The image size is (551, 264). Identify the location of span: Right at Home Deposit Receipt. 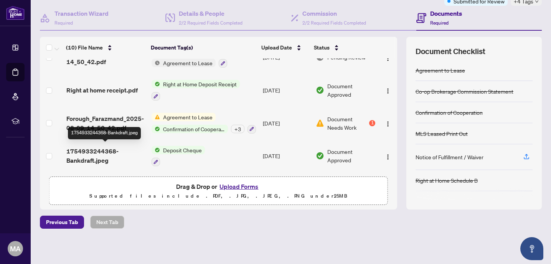
(200, 84).